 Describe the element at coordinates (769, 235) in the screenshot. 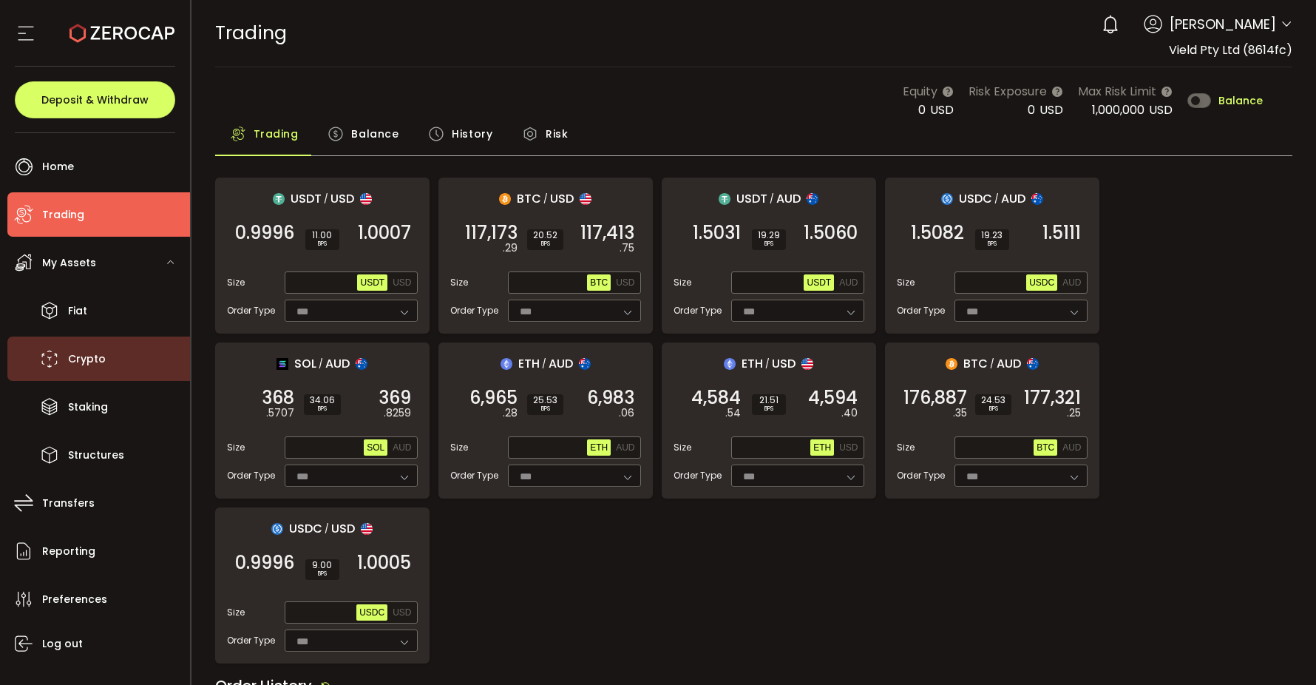

I see `span: 19.29` at that location.